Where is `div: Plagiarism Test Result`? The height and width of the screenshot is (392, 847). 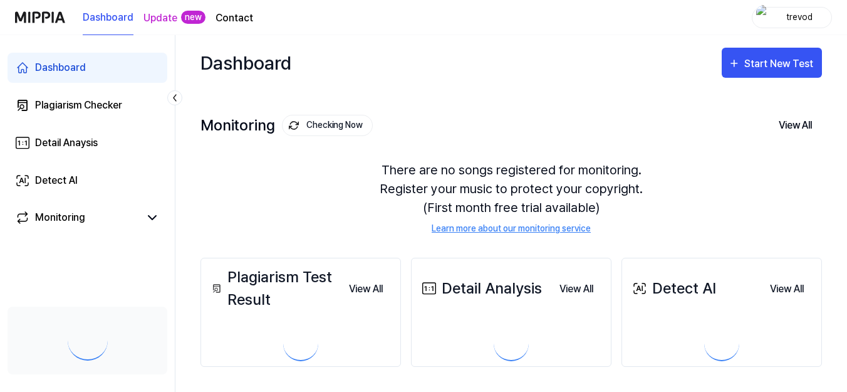 div: Plagiarism Test Result is located at coordinates (274, 288).